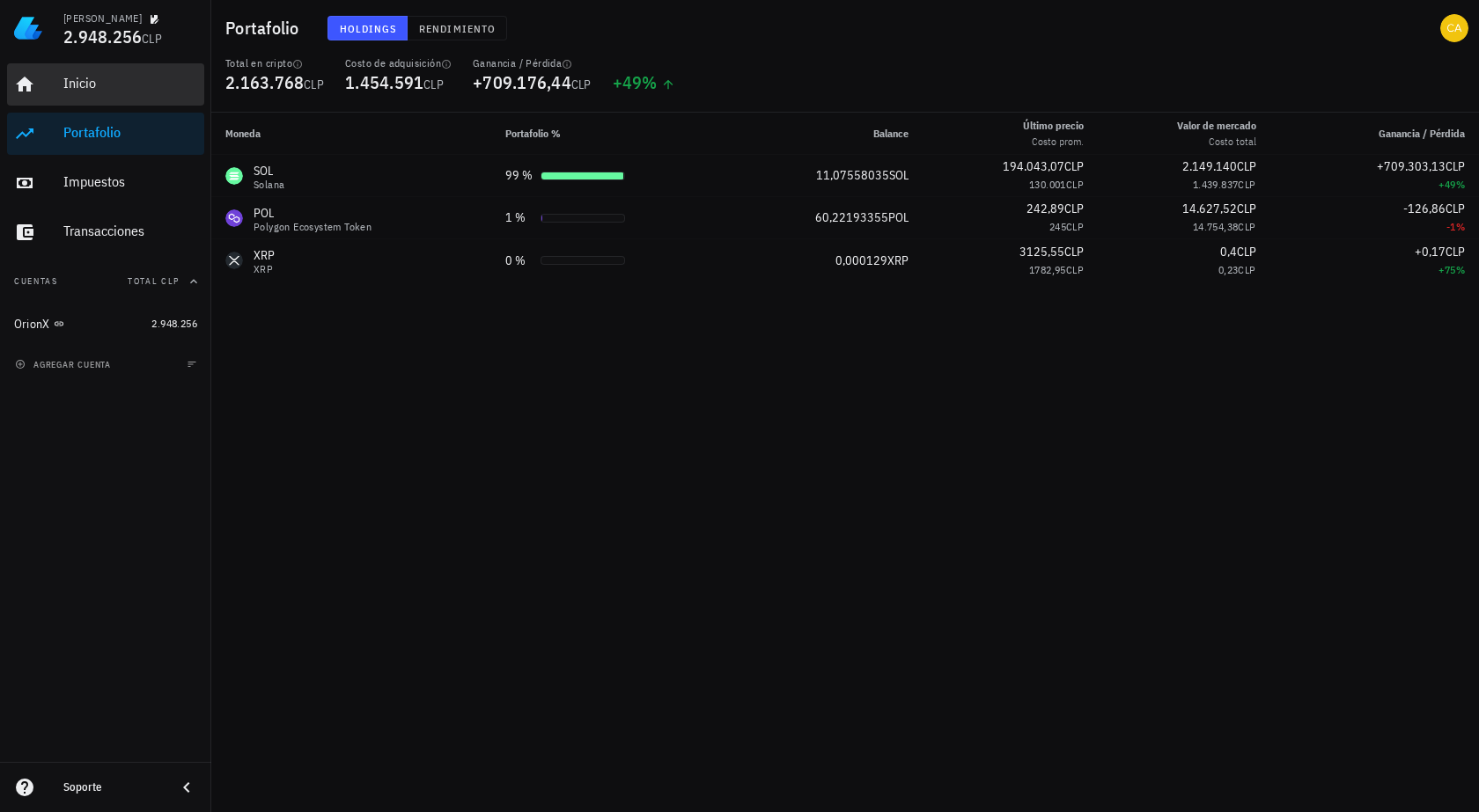 This screenshot has width=1479, height=812. What do you see at coordinates (268, 171) in the screenshot?
I see `div: SOL` at bounding box center [268, 171].